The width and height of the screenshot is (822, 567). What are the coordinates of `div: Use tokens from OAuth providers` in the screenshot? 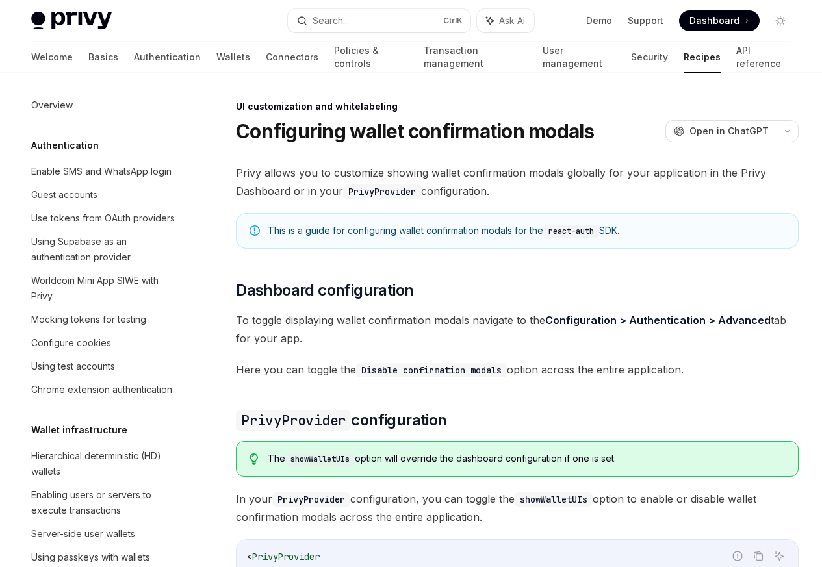 It's located at (103, 218).